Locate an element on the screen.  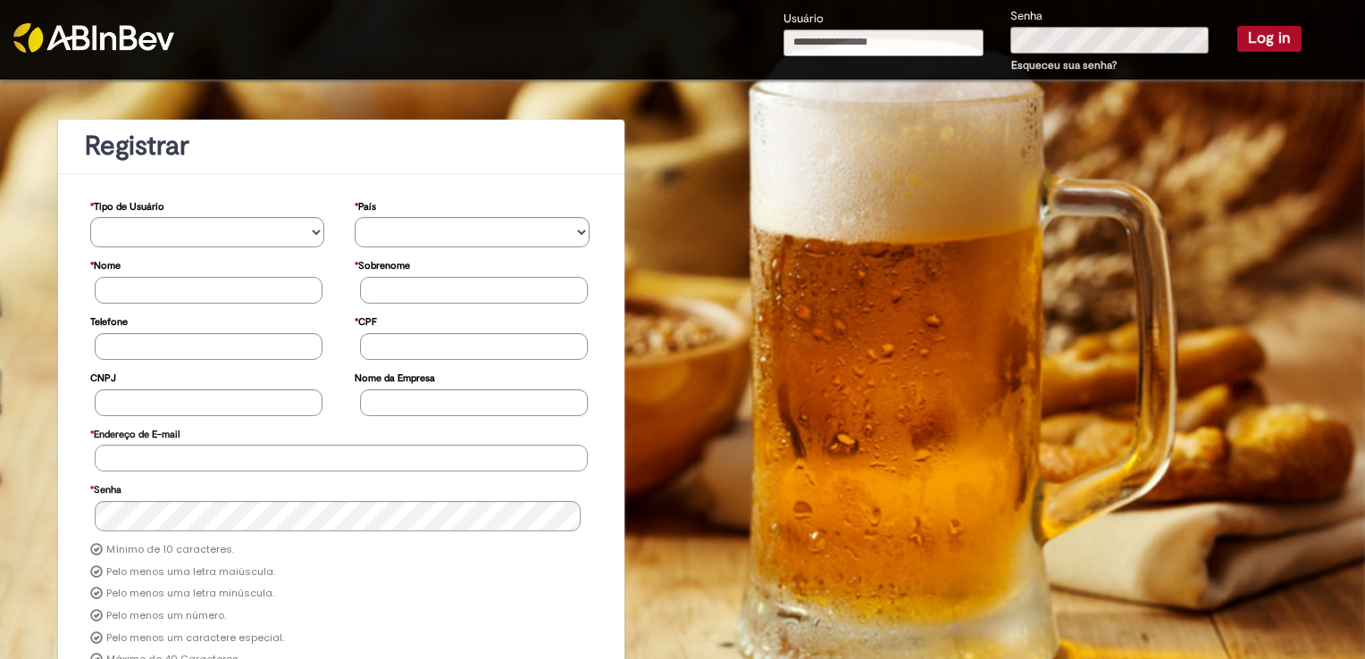
label: Sobrenome is located at coordinates (382, 263).